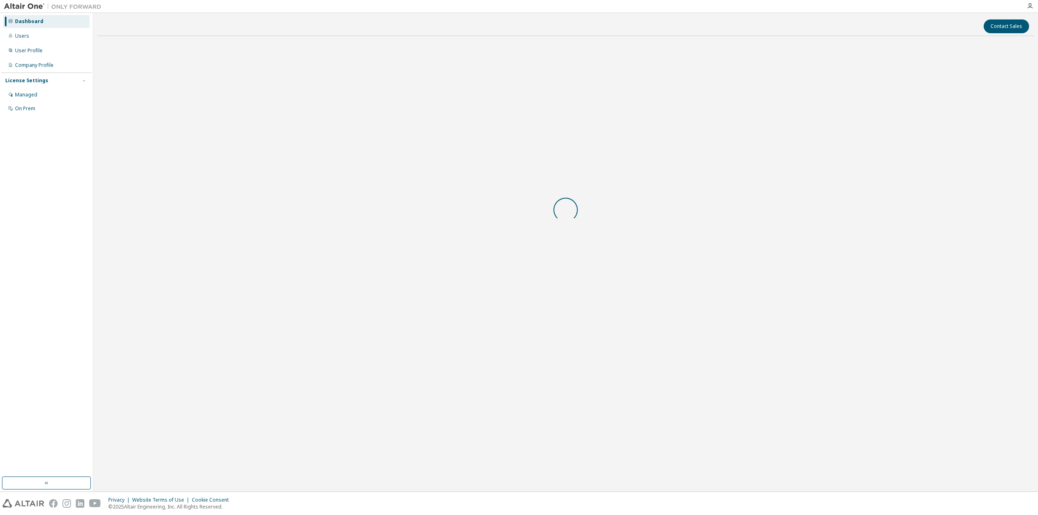 The height and width of the screenshot is (515, 1038). What do you see at coordinates (27, 81) in the screenshot?
I see `div: License Settings` at bounding box center [27, 81].